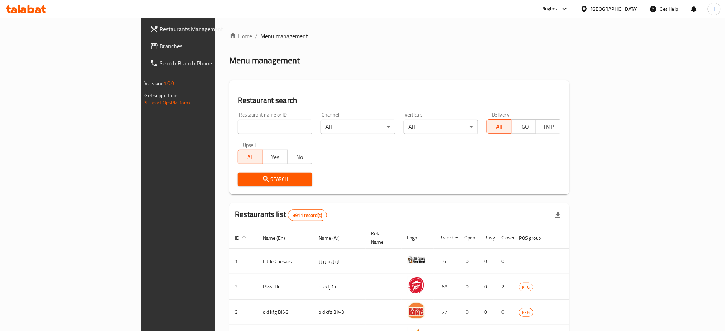 The width and height of the screenshot is (725, 331). Describe the element at coordinates (339, 261) in the screenshot. I see `td: ليتل سيزرز` at that location.